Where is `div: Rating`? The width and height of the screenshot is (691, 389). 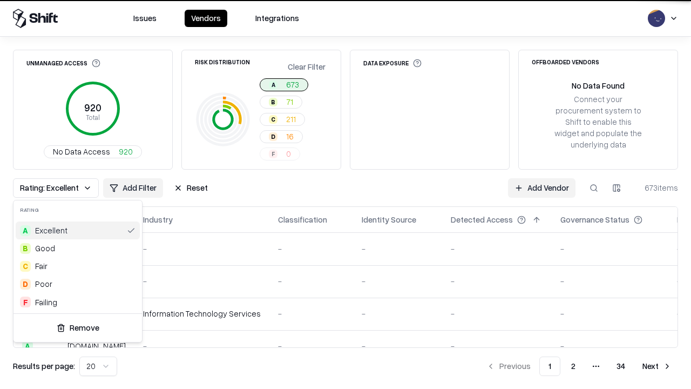 div: Rating is located at coordinates (78, 210).